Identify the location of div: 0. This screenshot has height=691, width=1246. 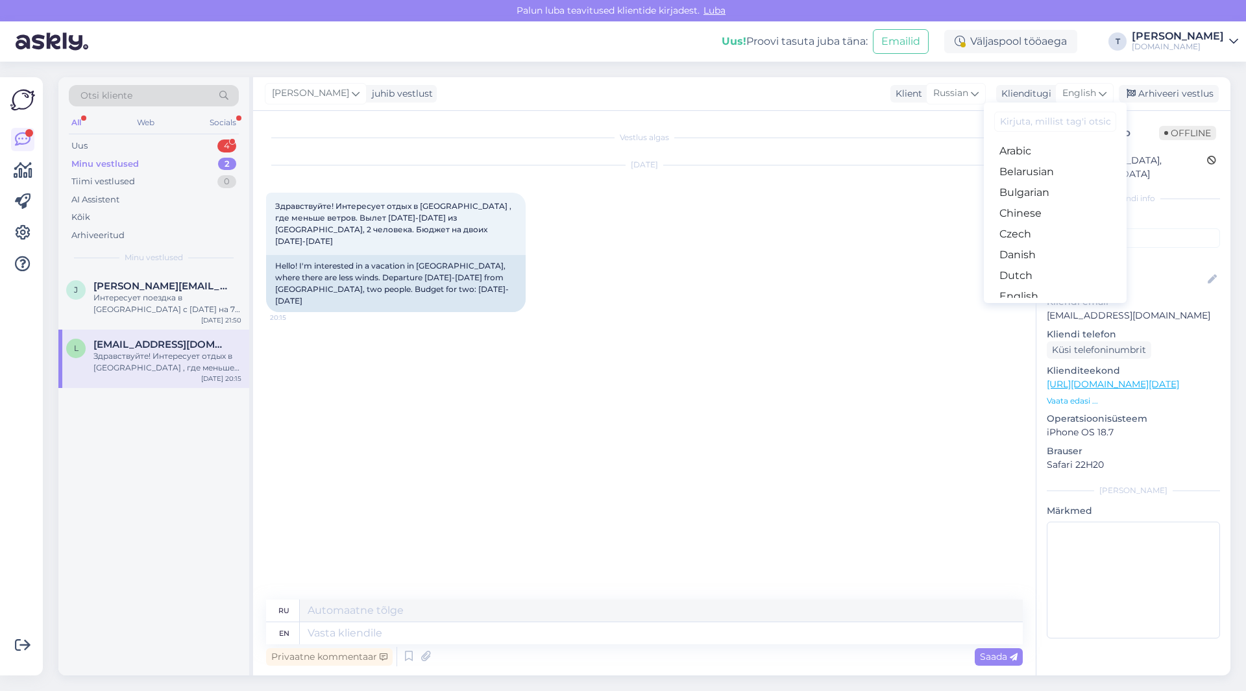
(226, 182).